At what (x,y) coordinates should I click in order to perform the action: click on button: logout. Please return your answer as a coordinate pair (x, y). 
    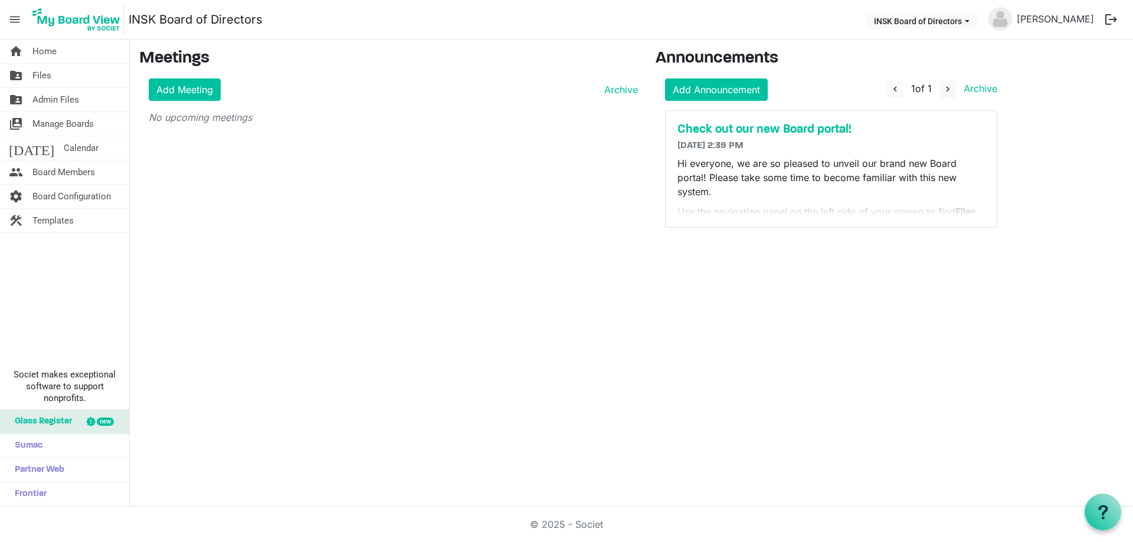
    Looking at the image, I should click on (1111, 19).